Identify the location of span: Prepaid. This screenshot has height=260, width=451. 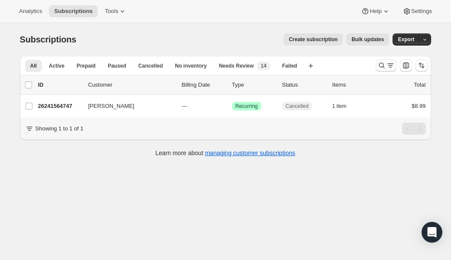
(86, 66).